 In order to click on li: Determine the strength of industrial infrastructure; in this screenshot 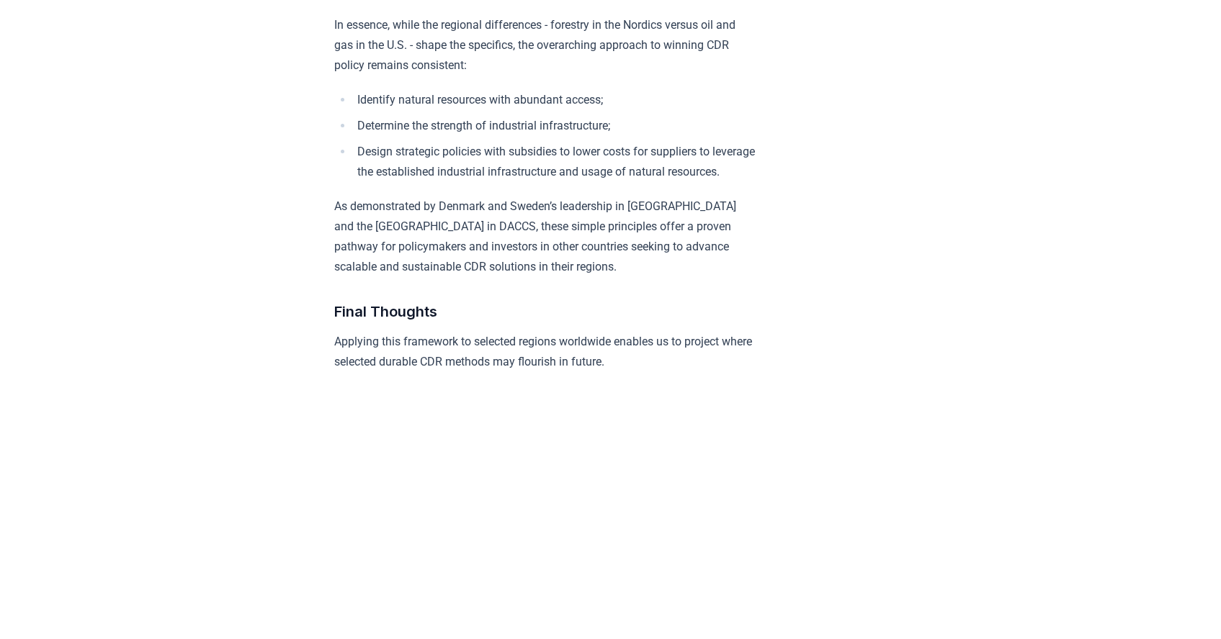, I will do `click(554, 126)`.